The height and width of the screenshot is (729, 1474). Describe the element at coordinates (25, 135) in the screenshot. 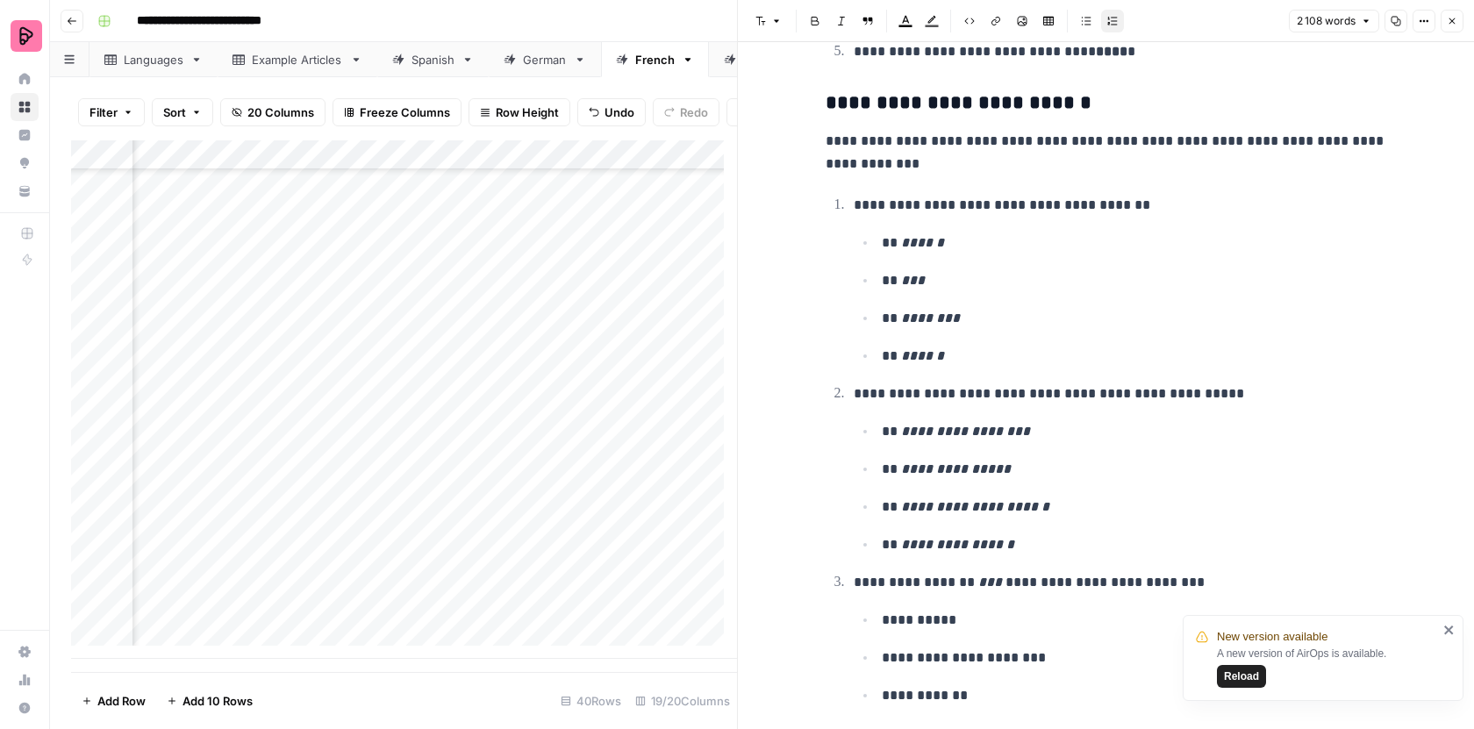

I see `a: Insights` at that location.